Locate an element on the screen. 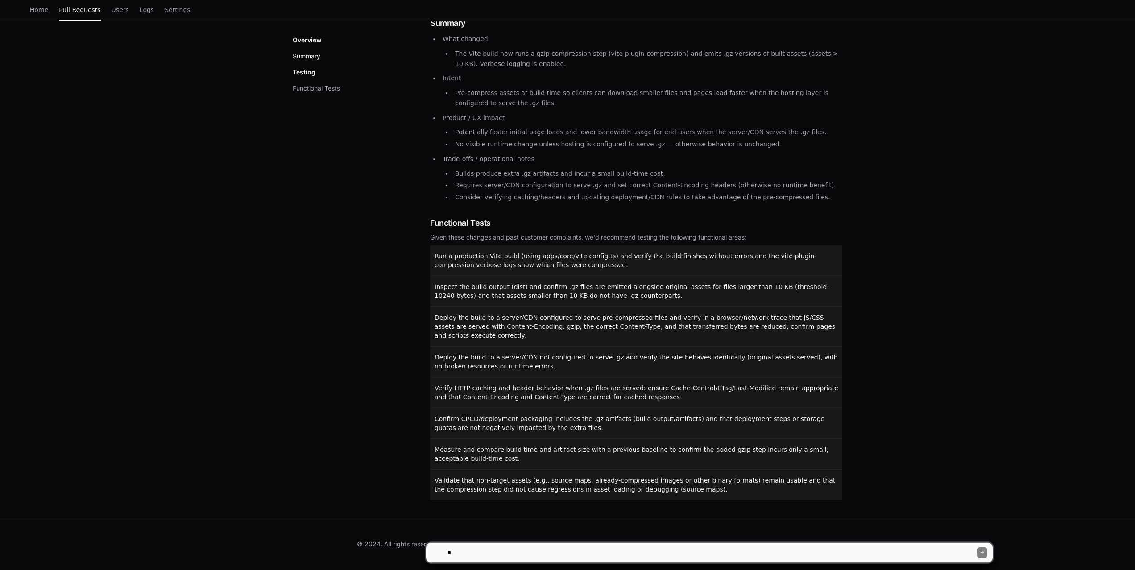 This screenshot has width=1135, height=570. span: Users is located at coordinates (120, 10).